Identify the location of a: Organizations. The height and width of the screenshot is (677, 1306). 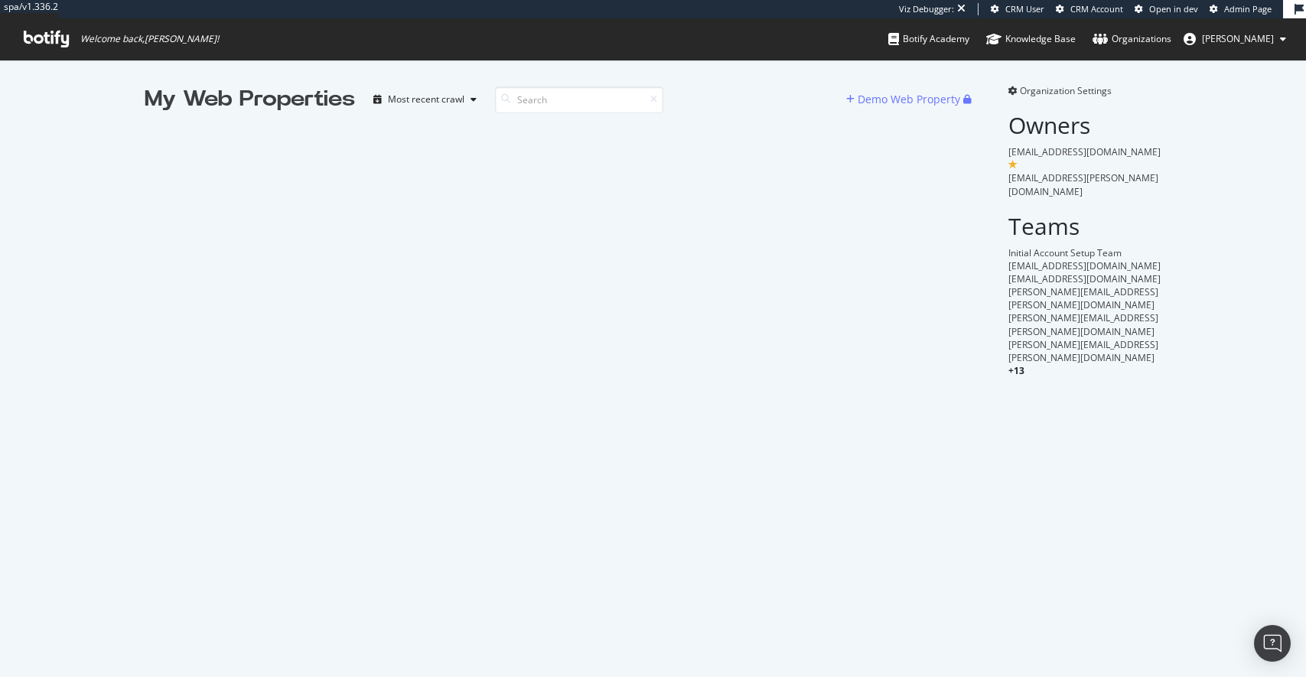
(1132, 39).